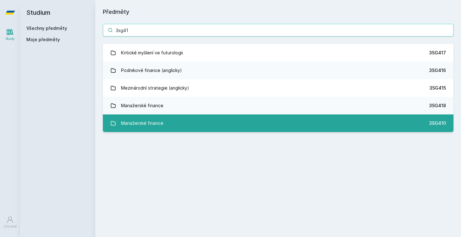 This screenshot has width=461, height=237. Describe the element at coordinates (278, 70) in the screenshot. I see `a: Podnikové finance (anglicky) 3SG416` at that location.